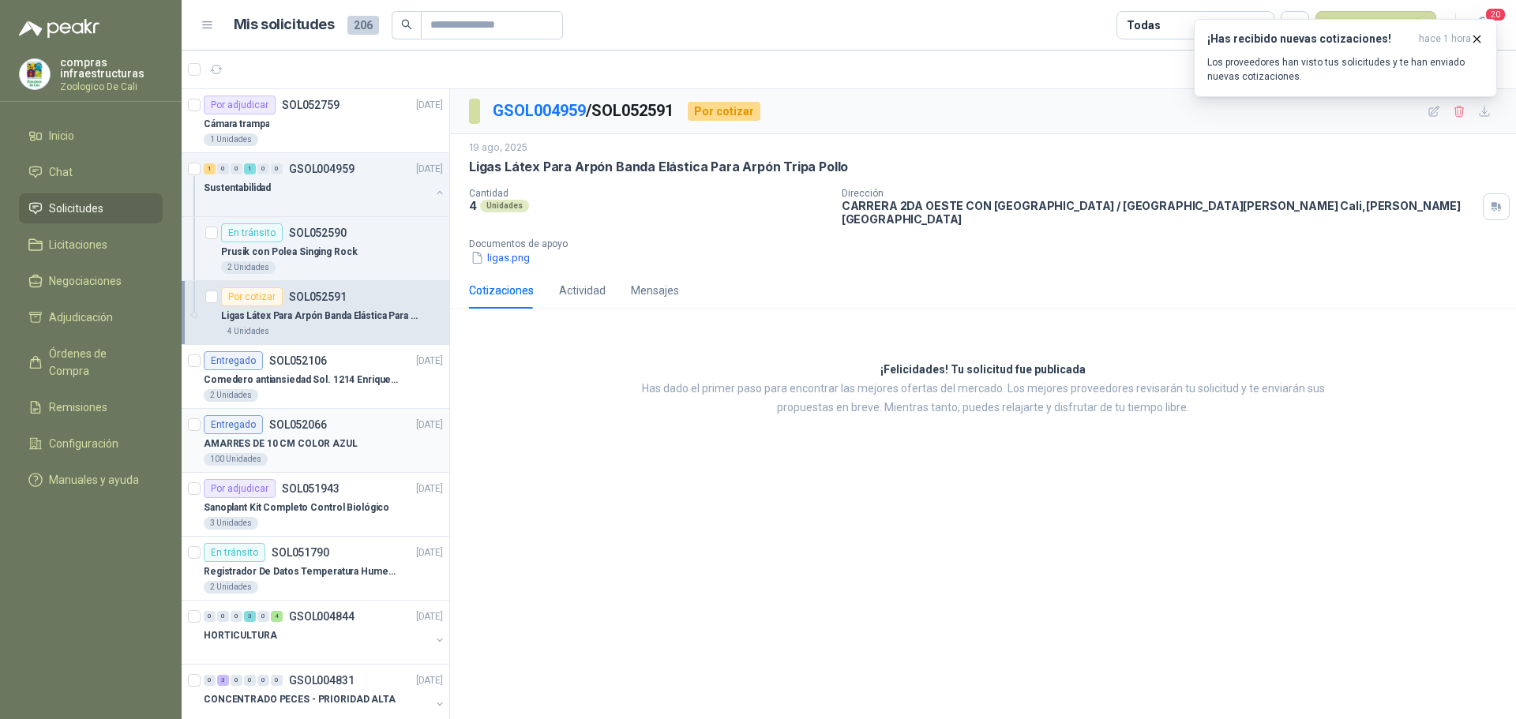 Image resolution: width=1516 pixels, height=719 pixels. I want to click on a: GSOL004959, so click(539, 111).